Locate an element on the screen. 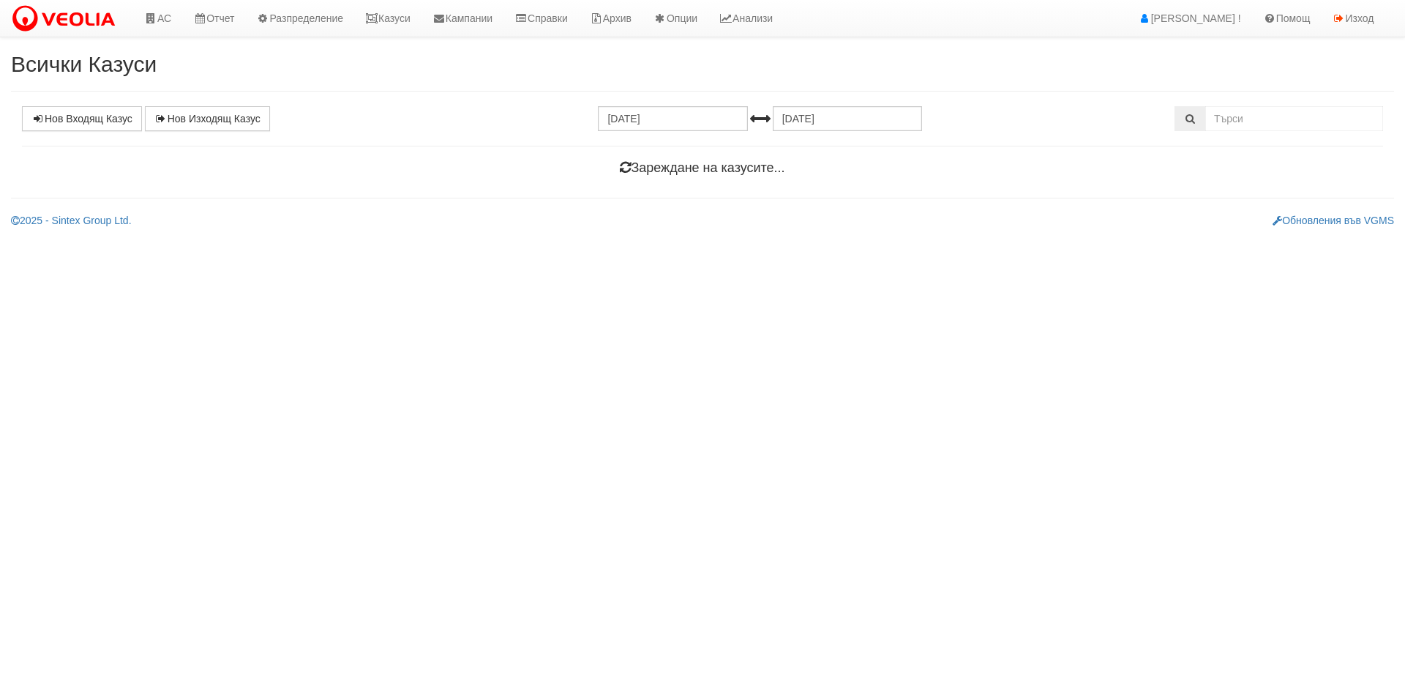 The height and width of the screenshot is (698, 1405). h2: Всички Казуси is located at coordinates (703, 64).